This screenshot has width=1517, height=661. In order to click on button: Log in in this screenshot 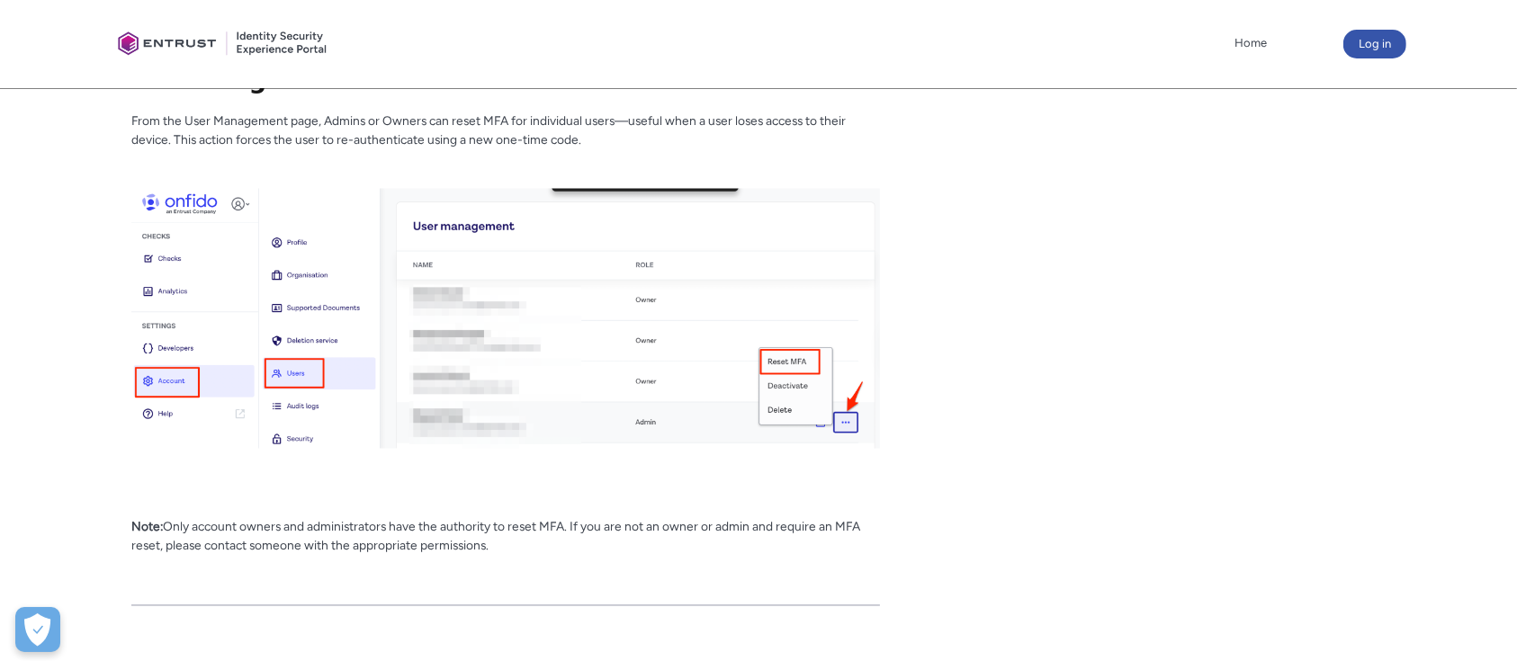, I will do `click(1375, 44)`.